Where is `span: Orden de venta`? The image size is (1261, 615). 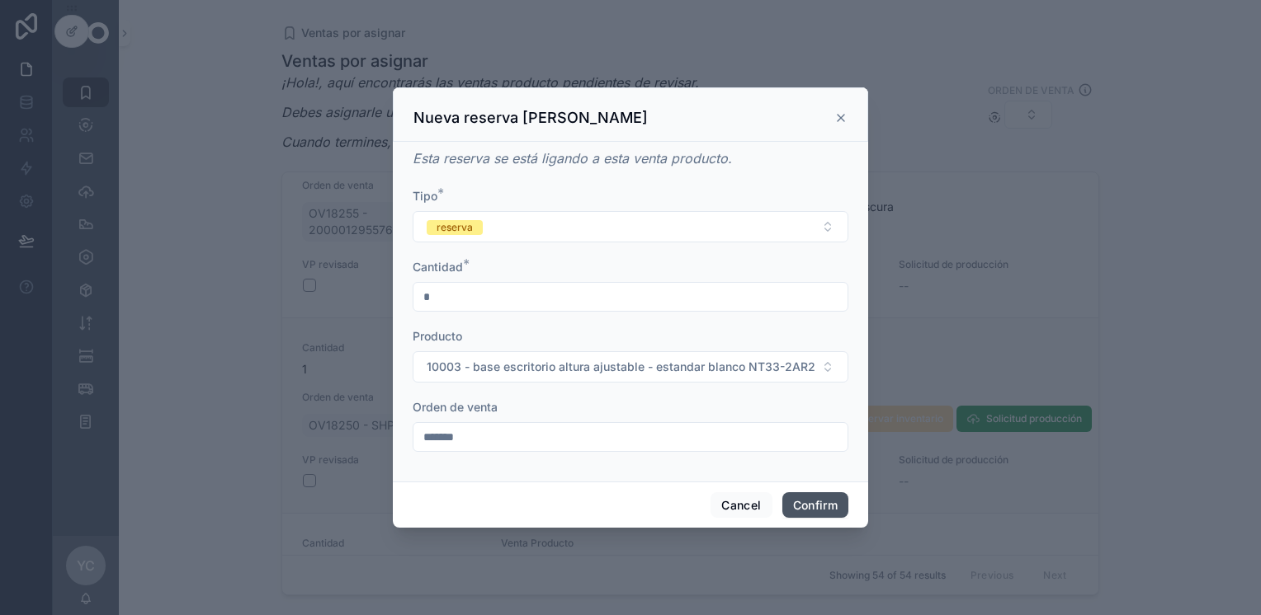
span: Orden de venta is located at coordinates (455, 407).